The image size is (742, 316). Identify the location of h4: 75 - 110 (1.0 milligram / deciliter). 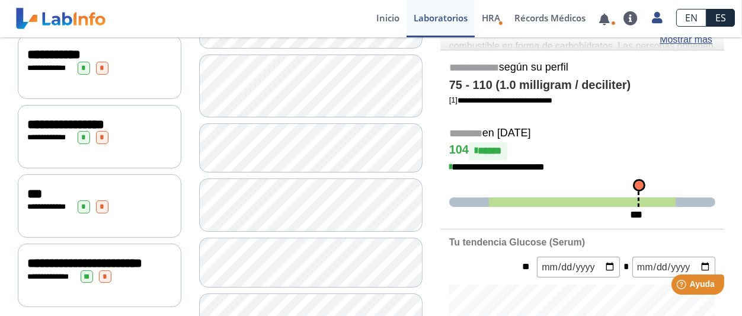
(582, 85).